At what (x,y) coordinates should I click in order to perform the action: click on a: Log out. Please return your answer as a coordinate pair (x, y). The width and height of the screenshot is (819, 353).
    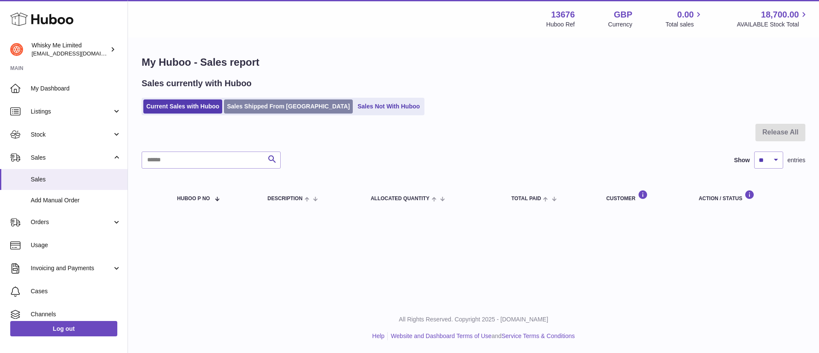
    Looking at the image, I should click on (64, 329).